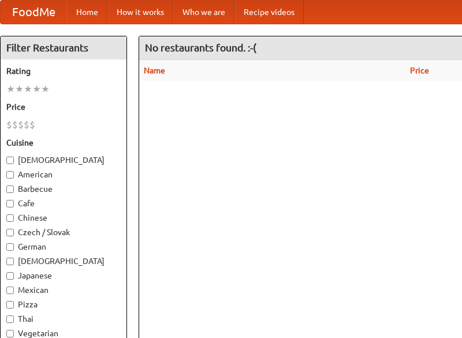 This screenshot has height=338, width=462. I want to click on h5: Price, so click(64, 107).